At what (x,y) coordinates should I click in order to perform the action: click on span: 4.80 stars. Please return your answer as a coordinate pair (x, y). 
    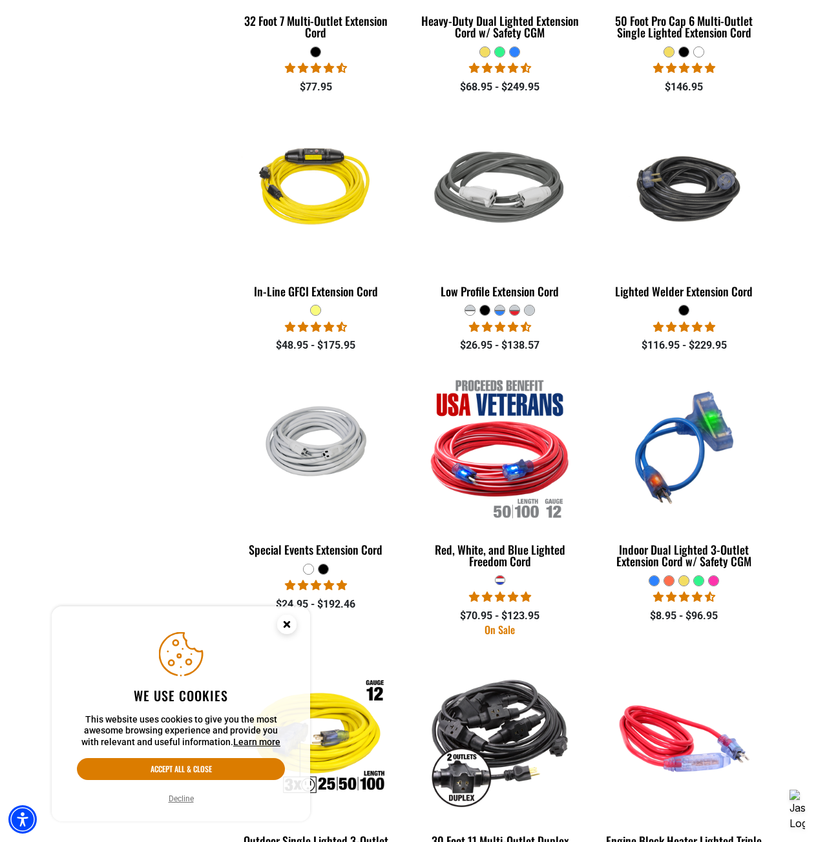
    Looking at the image, I should click on (684, 68).